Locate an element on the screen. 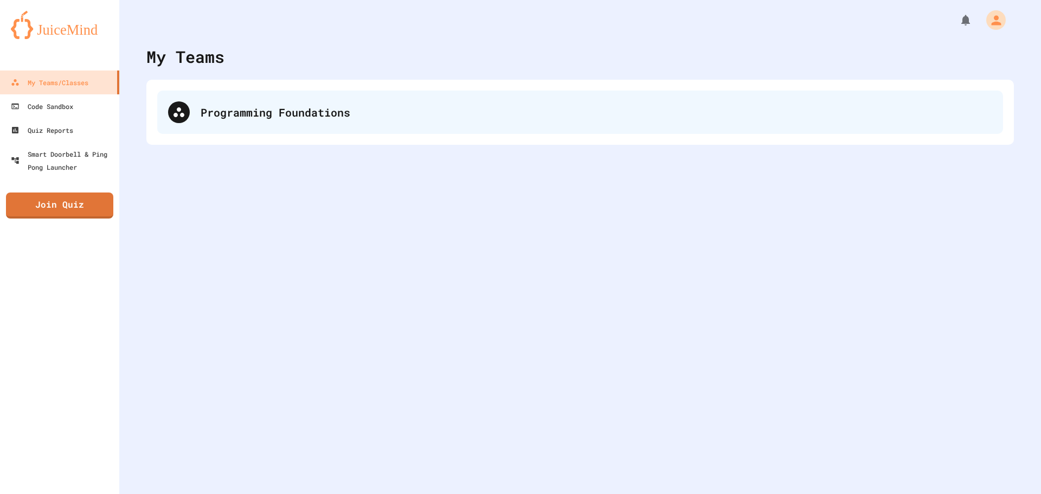 The height and width of the screenshot is (494, 1041). a: Join Quiz is located at coordinates (60, 205).